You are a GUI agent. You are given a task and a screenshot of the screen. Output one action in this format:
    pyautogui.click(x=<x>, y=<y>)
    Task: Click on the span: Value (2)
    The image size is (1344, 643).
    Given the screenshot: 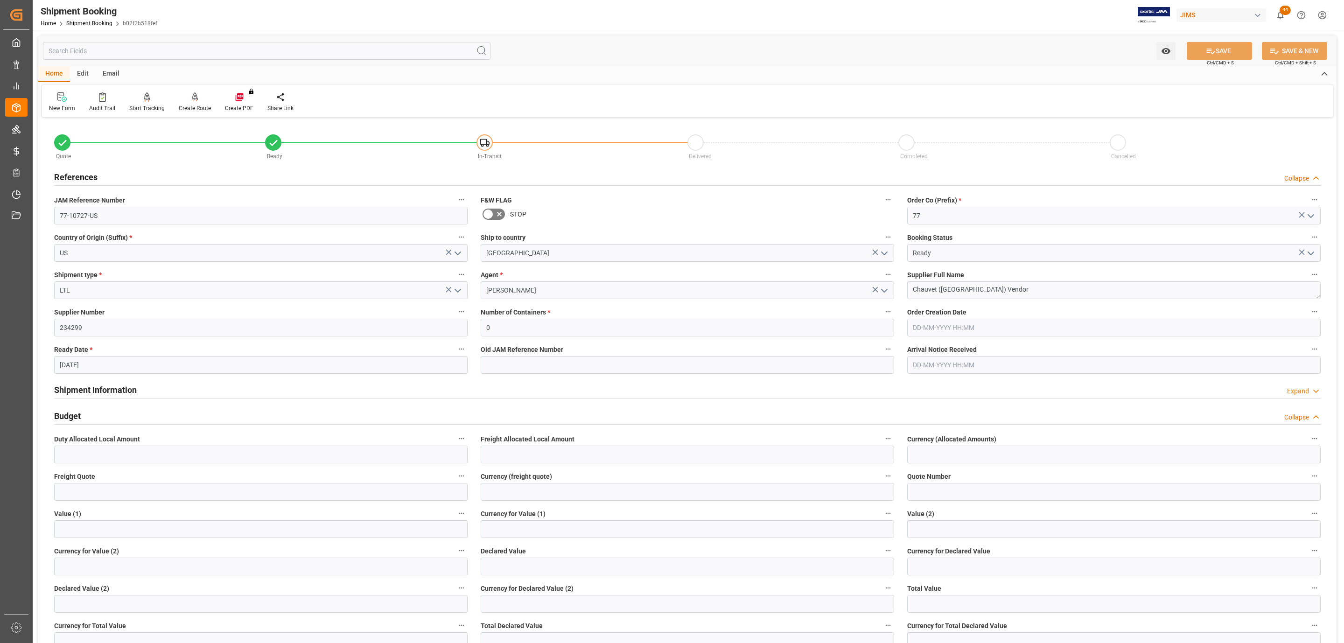 What is the action you would take?
    pyautogui.click(x=921, y=514)
    